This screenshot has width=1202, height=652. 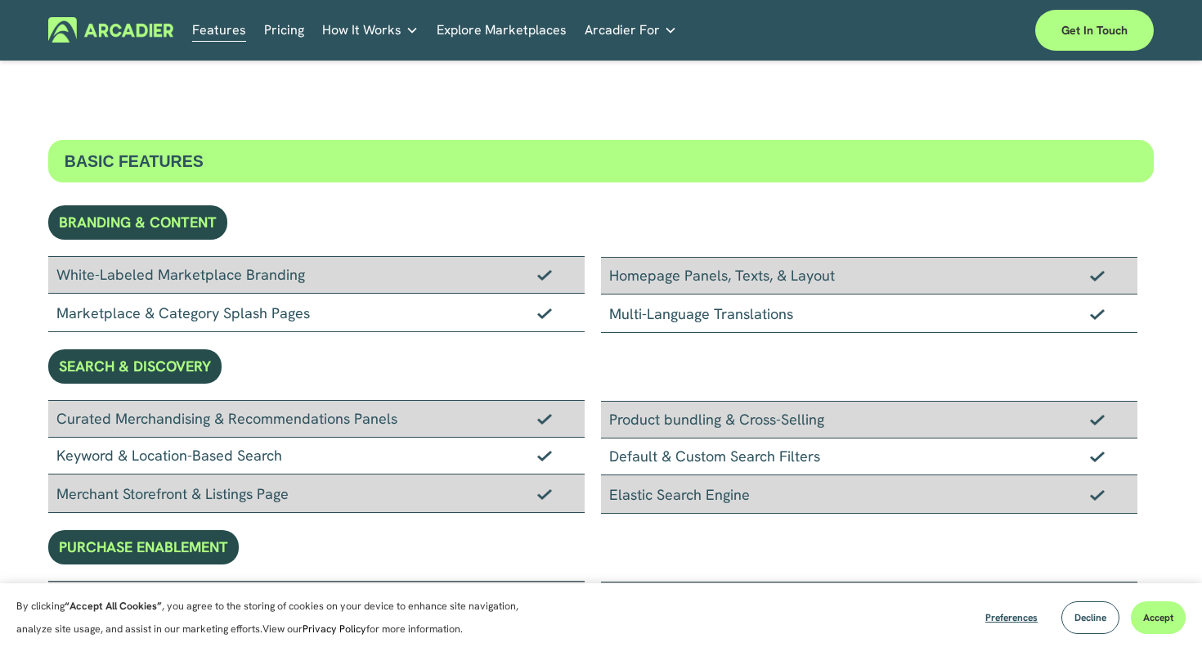 I want to click on span: Arcadier For, so click(x=622, y=30).